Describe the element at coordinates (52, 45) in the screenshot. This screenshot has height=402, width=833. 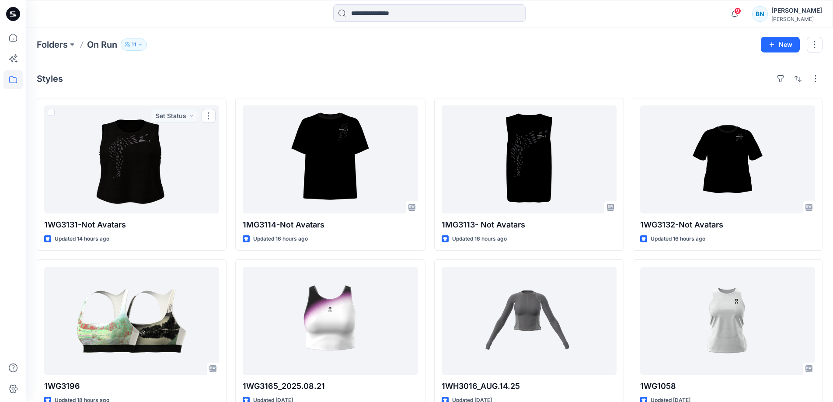
I see `a: Folders` at that location.